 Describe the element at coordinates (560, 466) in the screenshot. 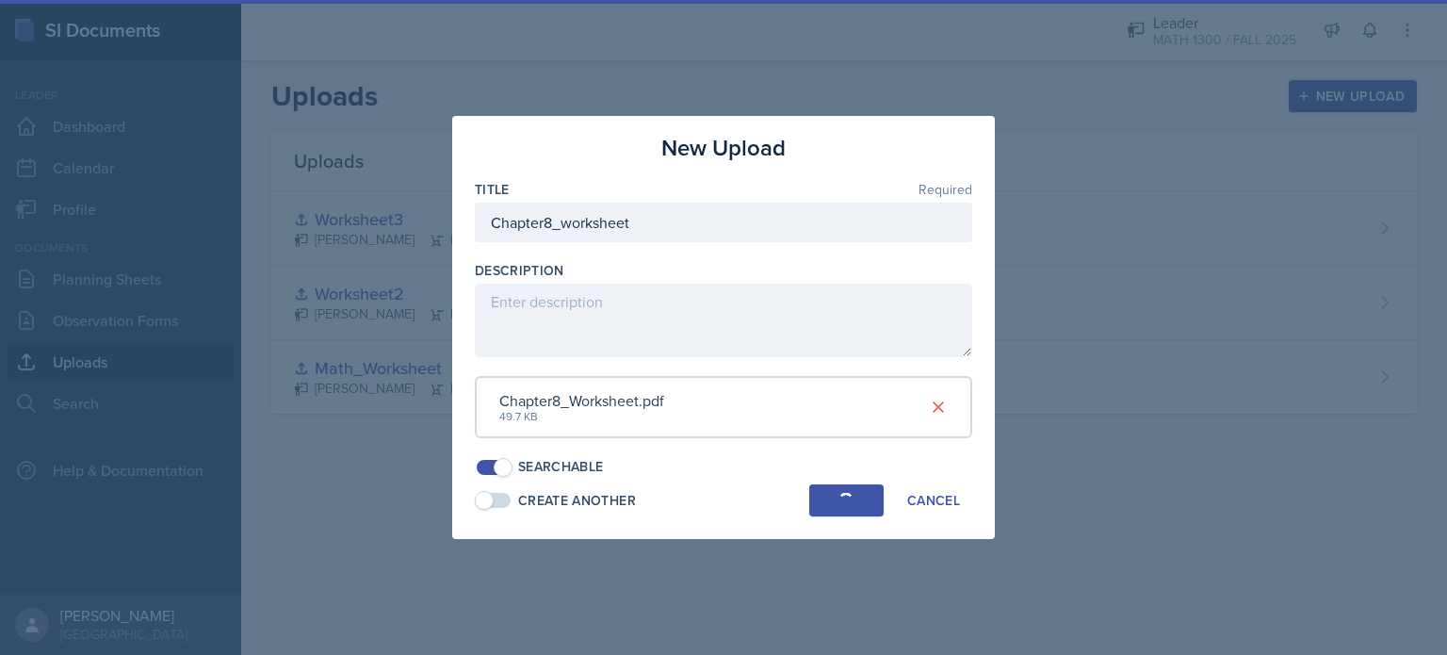

I see `div: Searchable` at that location.